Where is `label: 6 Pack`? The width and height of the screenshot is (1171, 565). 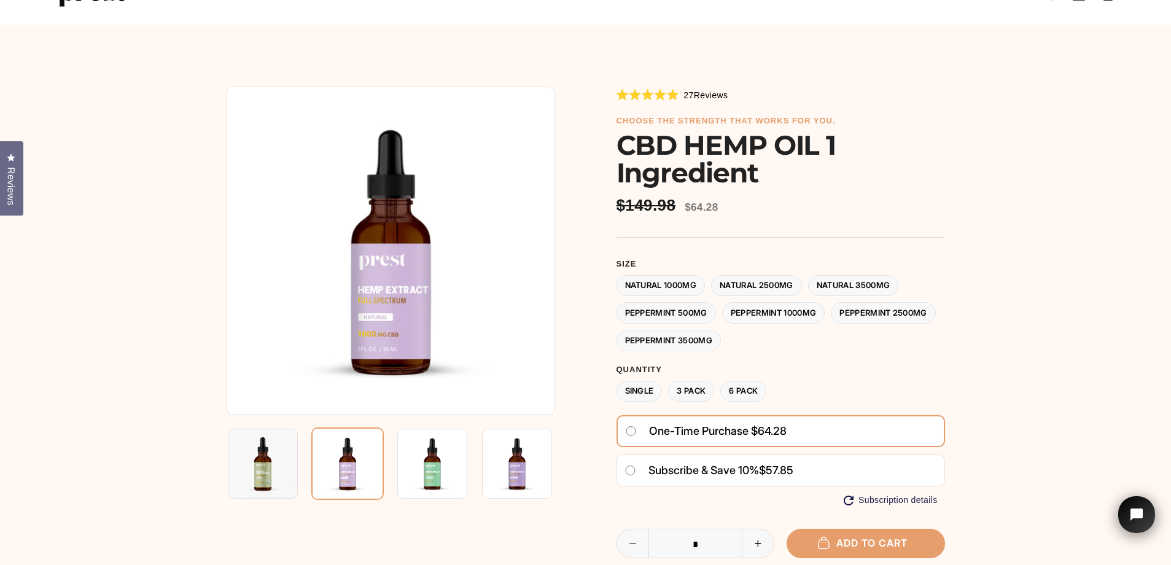 label: 6 Pack is located at coordinates (743, 391).